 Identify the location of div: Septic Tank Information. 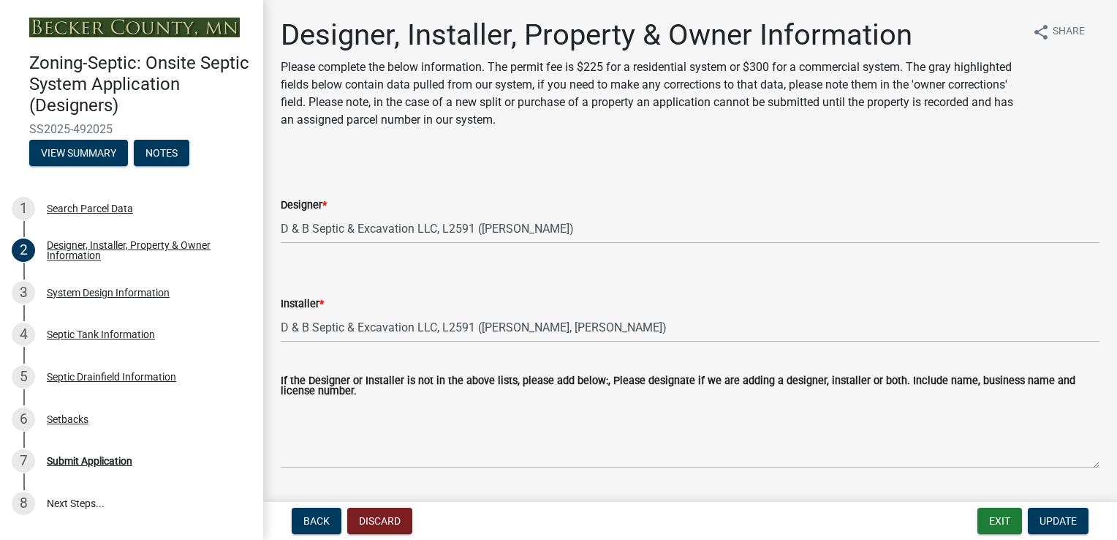
(101, 334).